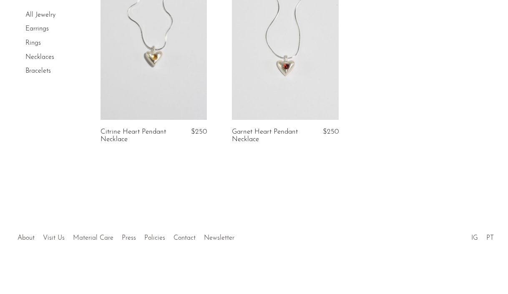 The width and height of the screenshot is (508, 294). What do you see at coordinates (135, 136) in the screenshot?
I see `a: Citrine Heart Pendant Necklace` at bounding box center [135, 136].